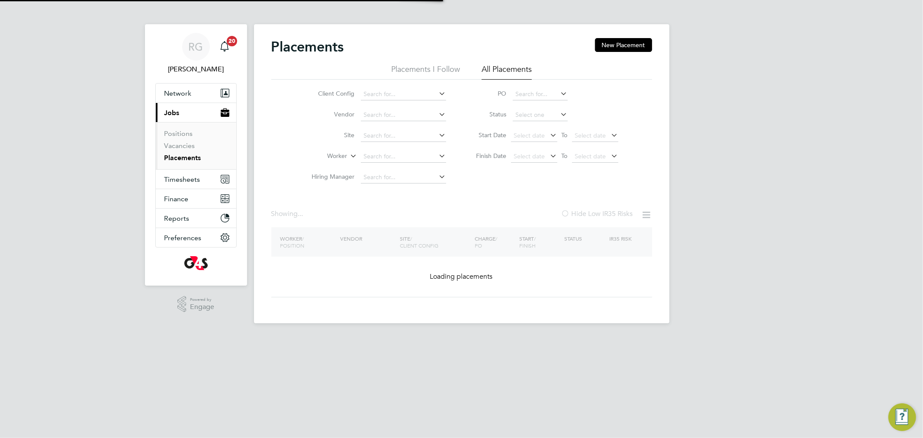  What do you see at coordinates (330, 93) in the screenshot?
I see `label: Client Config` at bounding box center [330, 93].